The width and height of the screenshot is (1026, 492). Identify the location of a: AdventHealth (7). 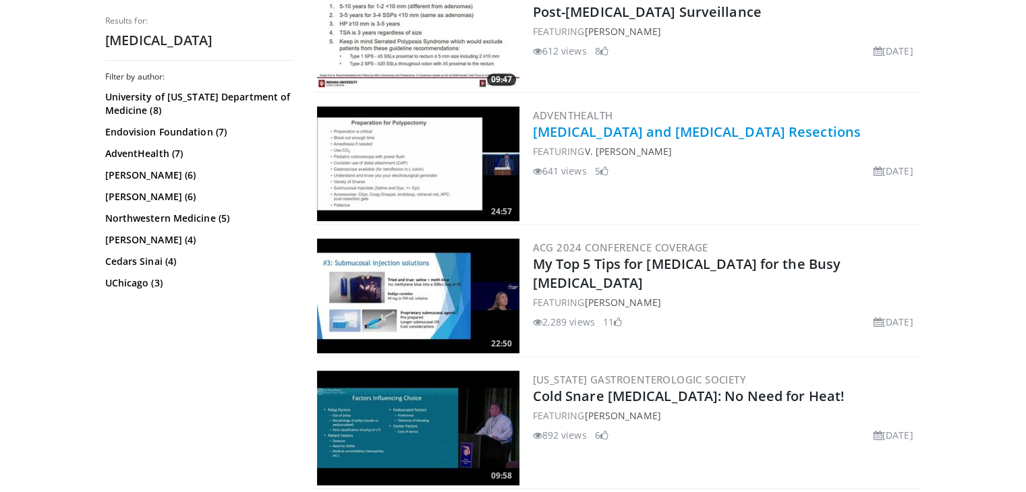
(198, 154).